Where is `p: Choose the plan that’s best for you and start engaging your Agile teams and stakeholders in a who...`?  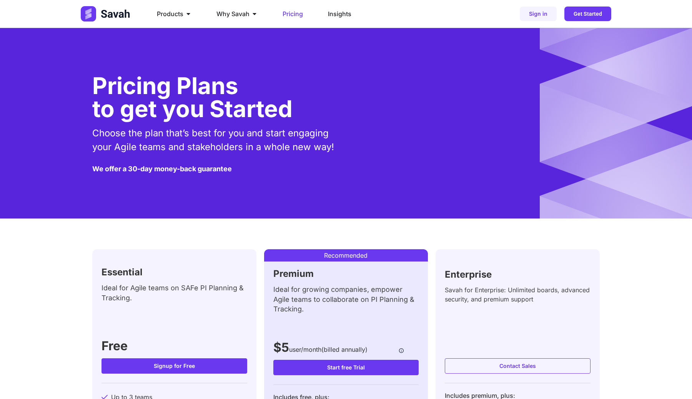
p: Choose the plan that’s best for you and start engaging your Agile teams and stakeholders in a who... is located at coordinates (217, 140).